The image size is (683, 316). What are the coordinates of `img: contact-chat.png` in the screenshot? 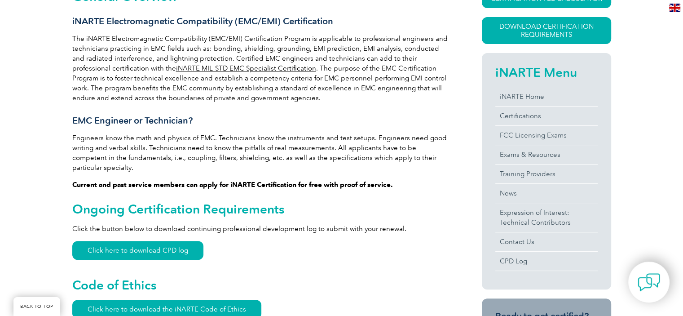 It's located at (649, 282).